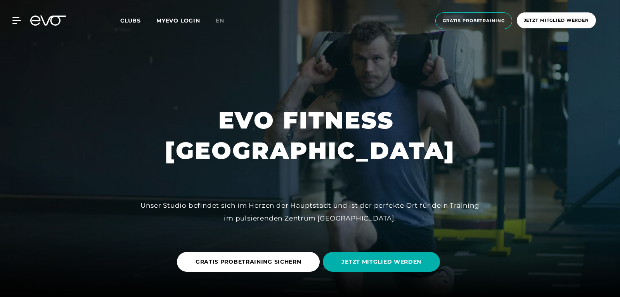  What do you see at coordinates (248, 261) in the screenshot?
I see `span: GRATIS PROBETRAINING SICHERN` at bounding box center [248, 261].